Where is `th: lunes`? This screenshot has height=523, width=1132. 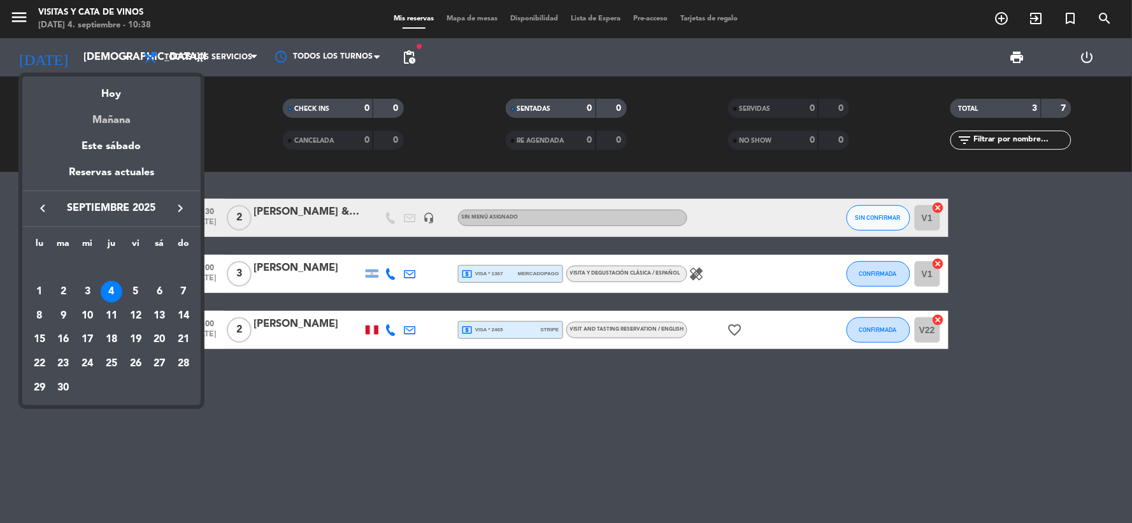
th: lunes is located at coordinates (40, 246).